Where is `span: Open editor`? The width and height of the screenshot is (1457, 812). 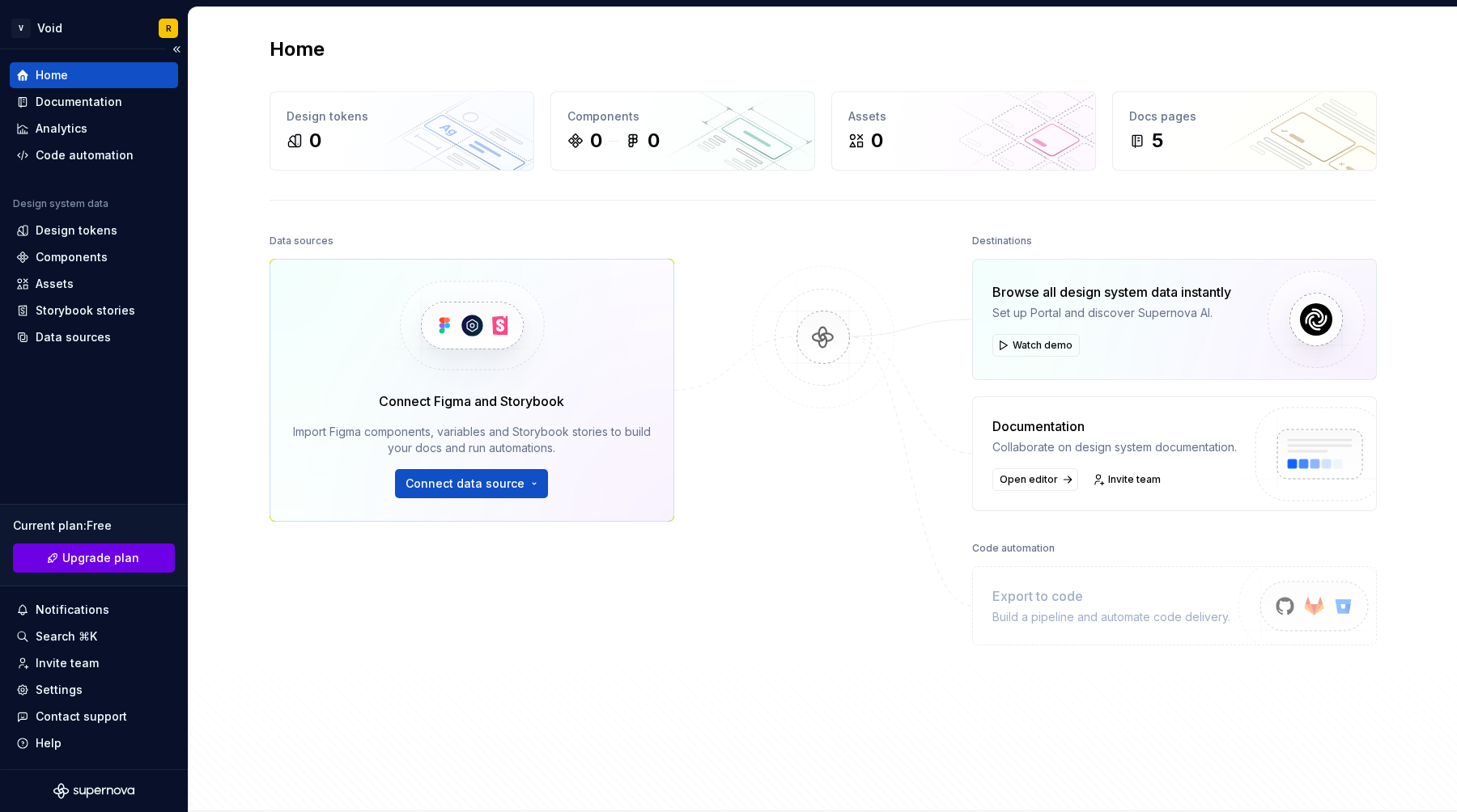 span: Open editor is located at coordinates (1029, 480).